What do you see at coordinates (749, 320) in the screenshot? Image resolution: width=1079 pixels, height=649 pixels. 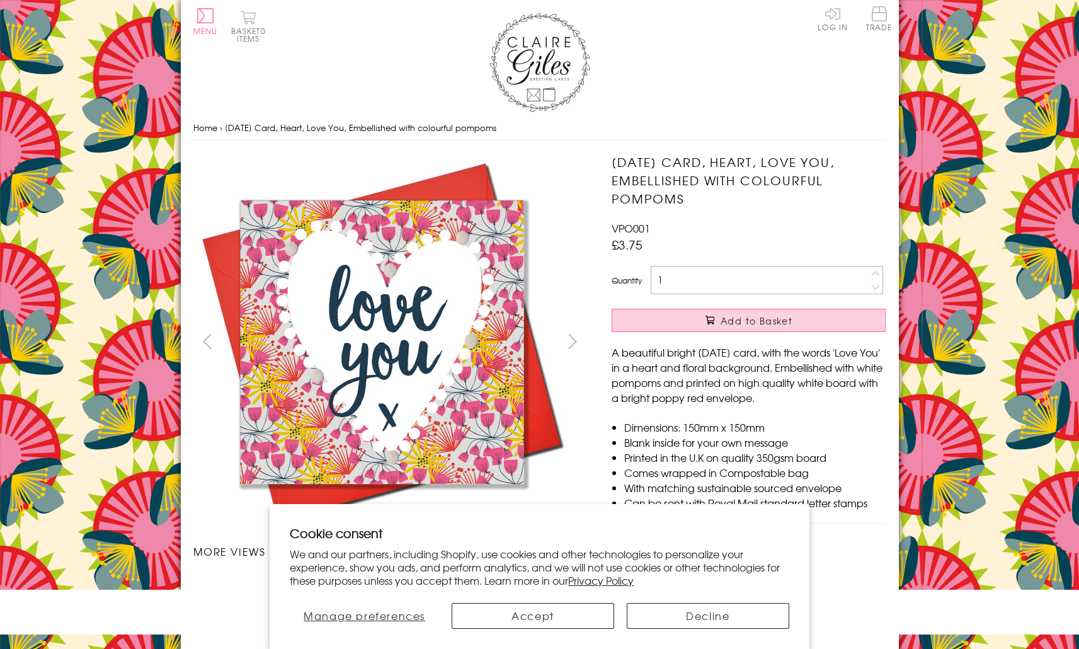 I see `button: Add to Basket` at bounding box center [749, 320].